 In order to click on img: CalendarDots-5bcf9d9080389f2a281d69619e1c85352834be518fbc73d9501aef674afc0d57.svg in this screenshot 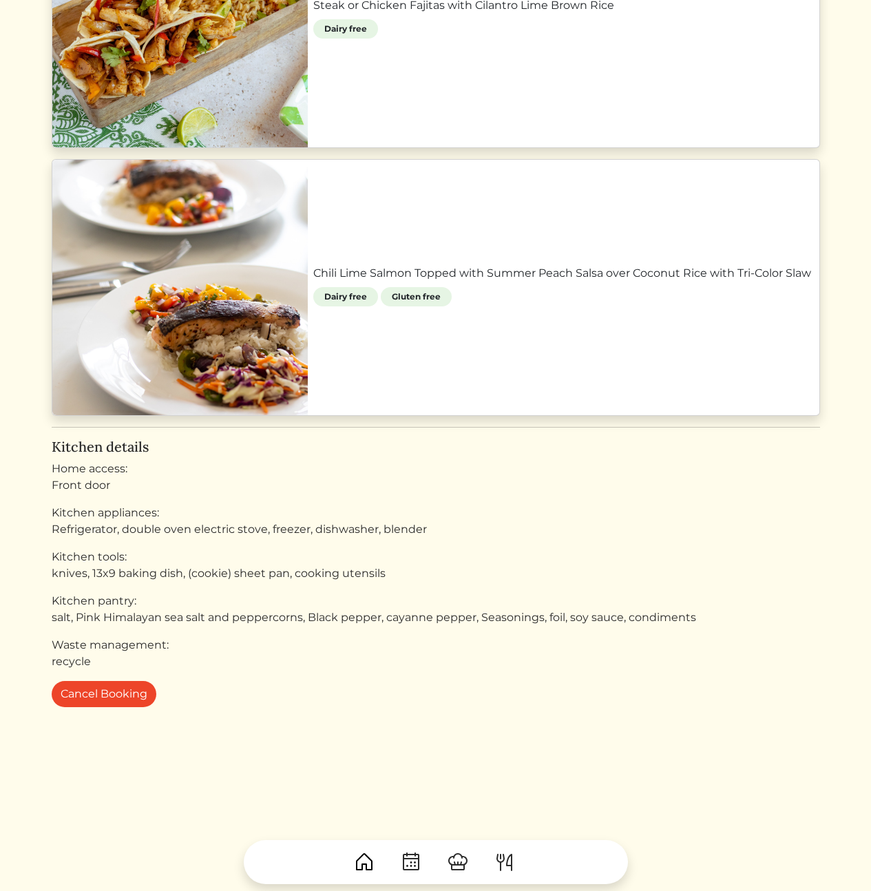, I will do `click(411, 862)`.